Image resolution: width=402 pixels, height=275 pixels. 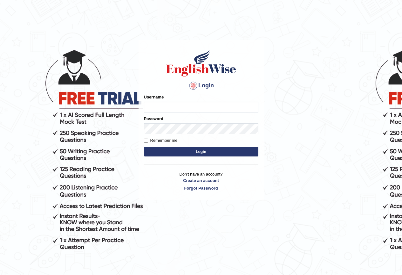 I want to click on label: Remember me, so click(x=161, y=140).